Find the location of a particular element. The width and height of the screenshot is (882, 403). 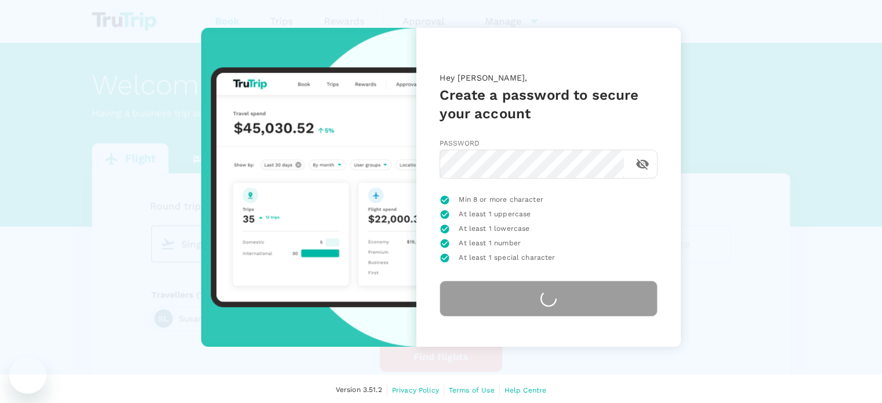

span: At least 1 uppercase is located at coordinates (495, 215).